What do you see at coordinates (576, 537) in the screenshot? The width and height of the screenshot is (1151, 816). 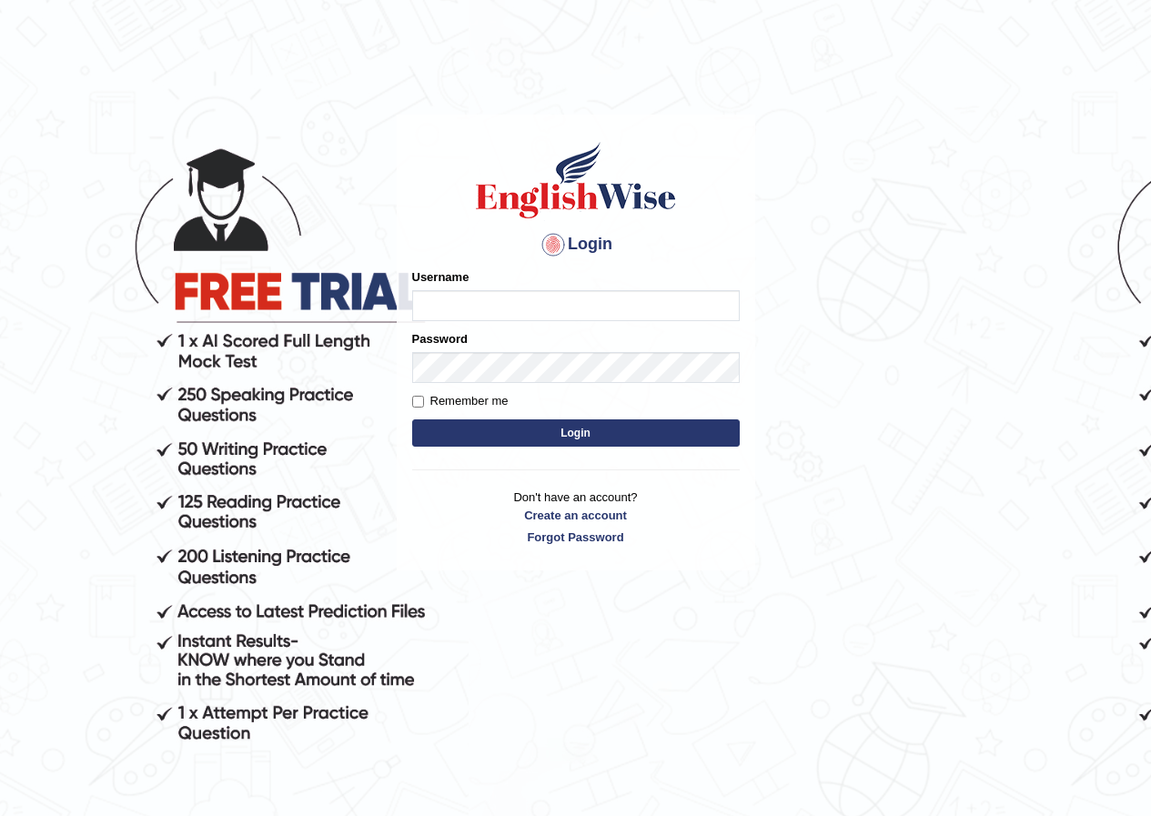 I see `a: Forgot Password` at bounding box center [576, 537].